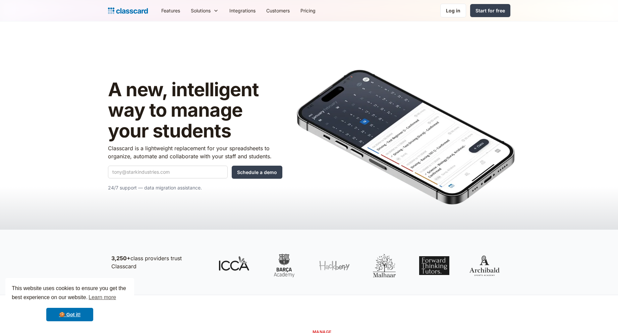 The width and height of the screenshot is (618, 333). Describe the element at coordinates (308, 10) in the screenshot. I see `a: Pricing` at that location.